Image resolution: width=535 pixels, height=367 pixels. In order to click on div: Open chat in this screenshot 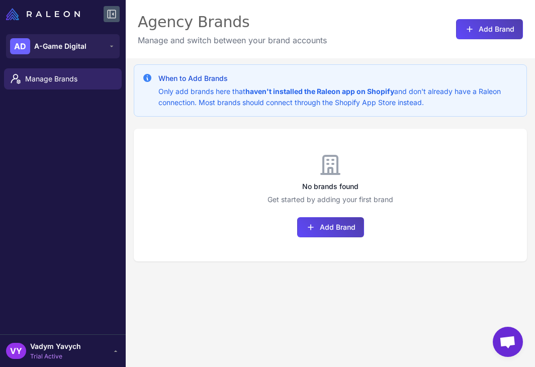, I will do `click(508, 342)`.